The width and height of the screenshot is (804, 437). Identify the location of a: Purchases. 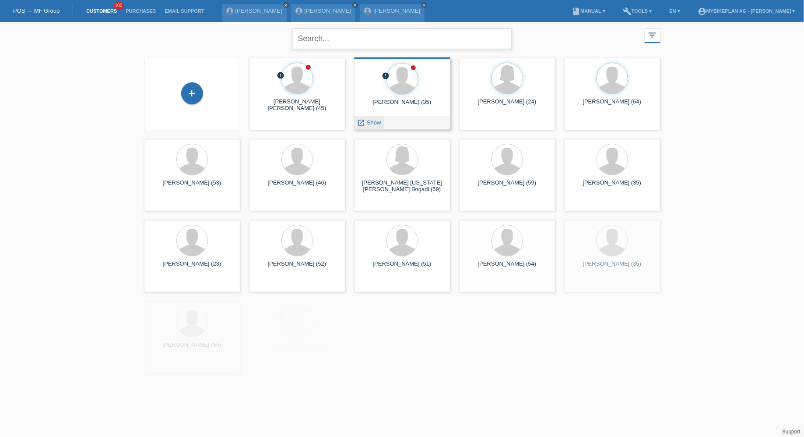
(141, 11).